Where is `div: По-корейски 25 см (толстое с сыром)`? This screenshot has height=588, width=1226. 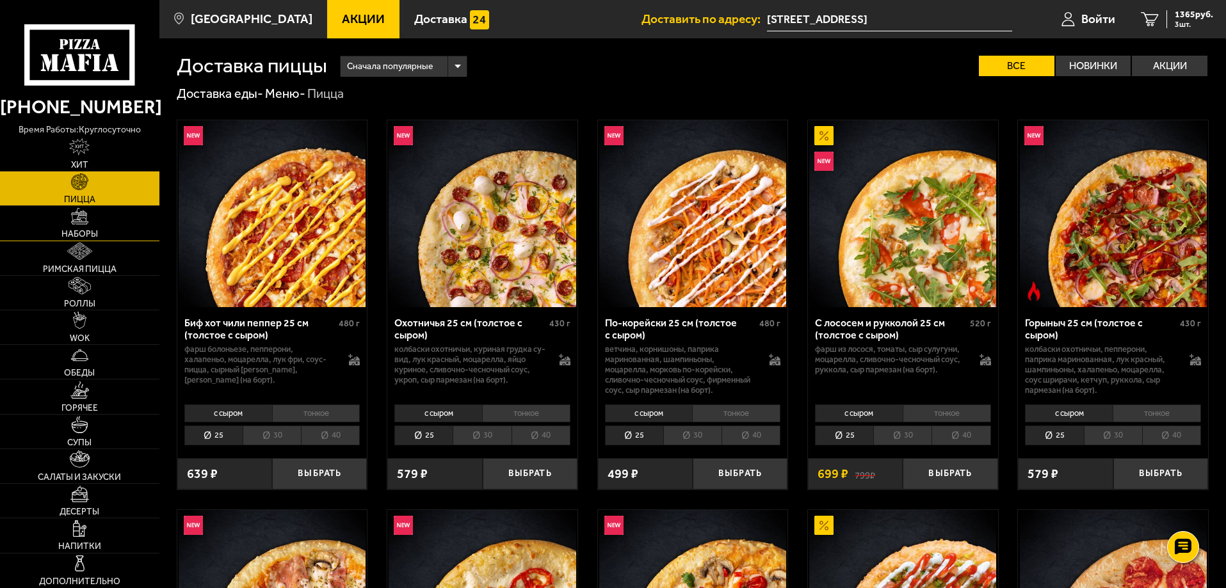
div: По-корейски 25 см (толстое с сыром) is located at coordinates (681, 329).